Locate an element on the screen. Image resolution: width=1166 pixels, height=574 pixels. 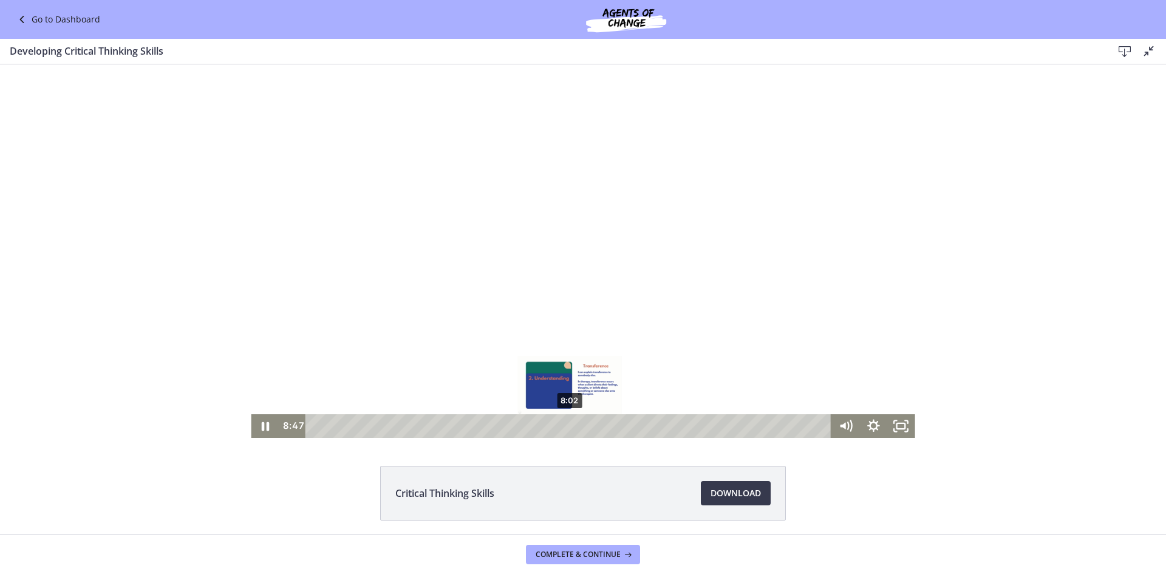
button: Show settings menu is located at coordinates (874, 361).